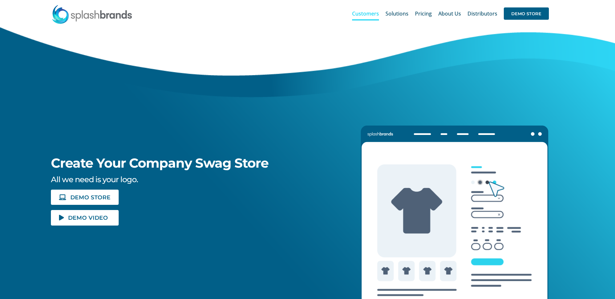 The image size is (615, 299). Describe the element at coordinates (482, 14) in the screenshot. I see `a: Distributors` at that location.